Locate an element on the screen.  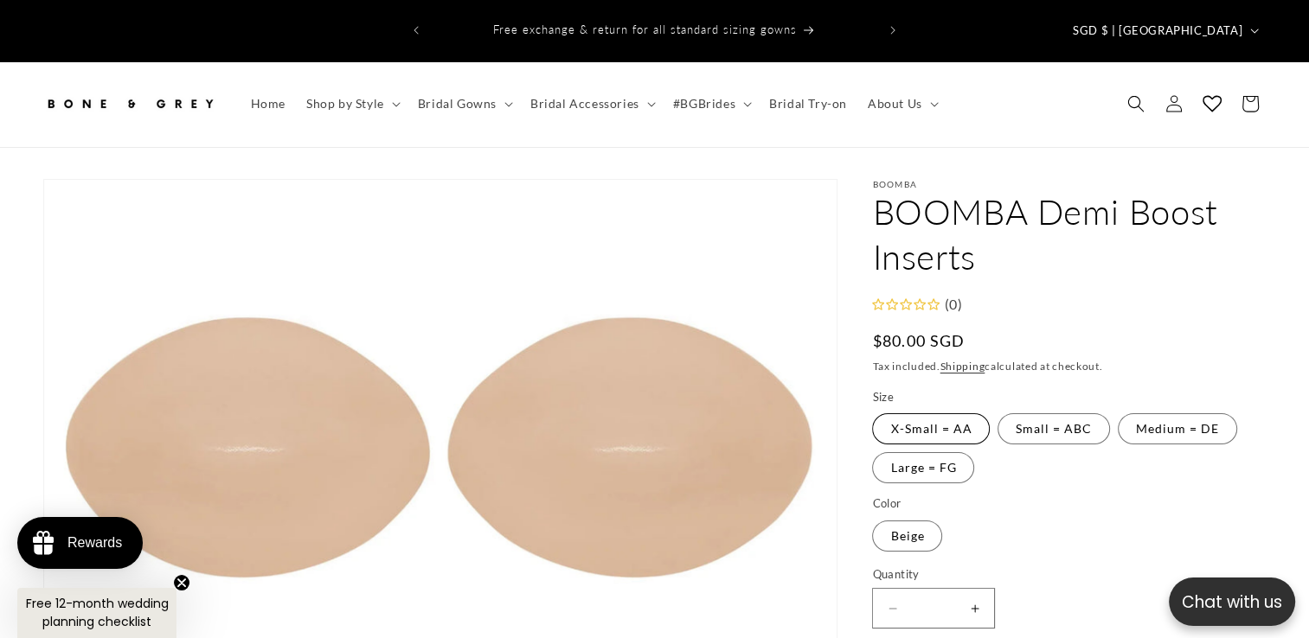
summary: #BGBrides is located at coordinates (710, 104).